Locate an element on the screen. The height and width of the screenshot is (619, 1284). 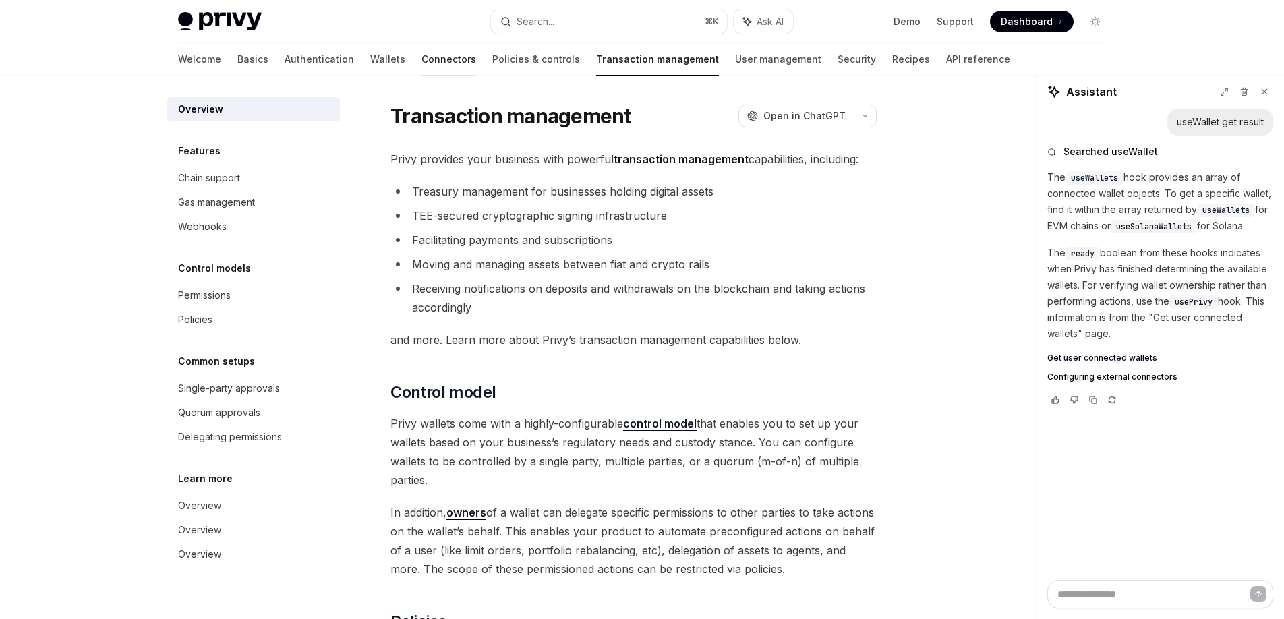
span: In addition, of a wallet can delegate specific permissions to other parties to take actions on th... is located at coordinates (633, 541).